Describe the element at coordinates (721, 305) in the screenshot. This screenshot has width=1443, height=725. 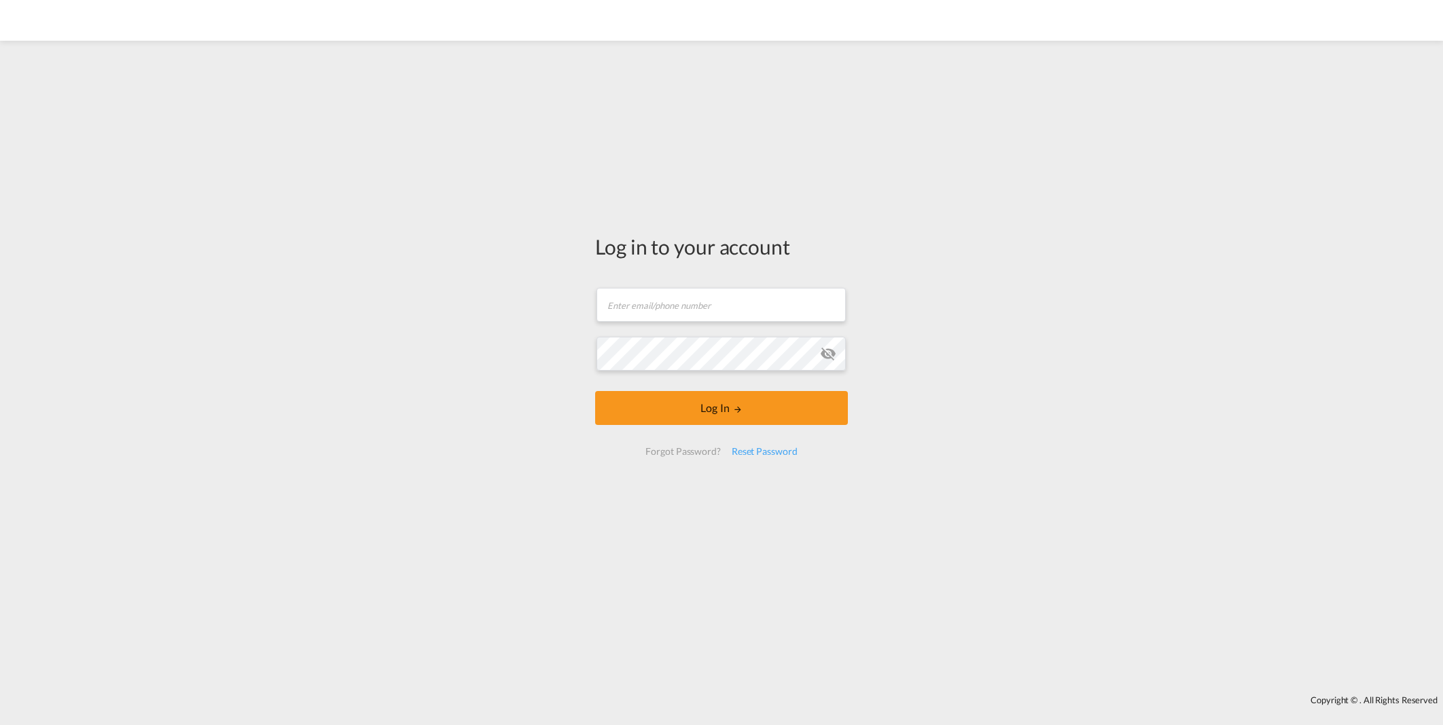
I see `input: Enter email/phone number` at that location.